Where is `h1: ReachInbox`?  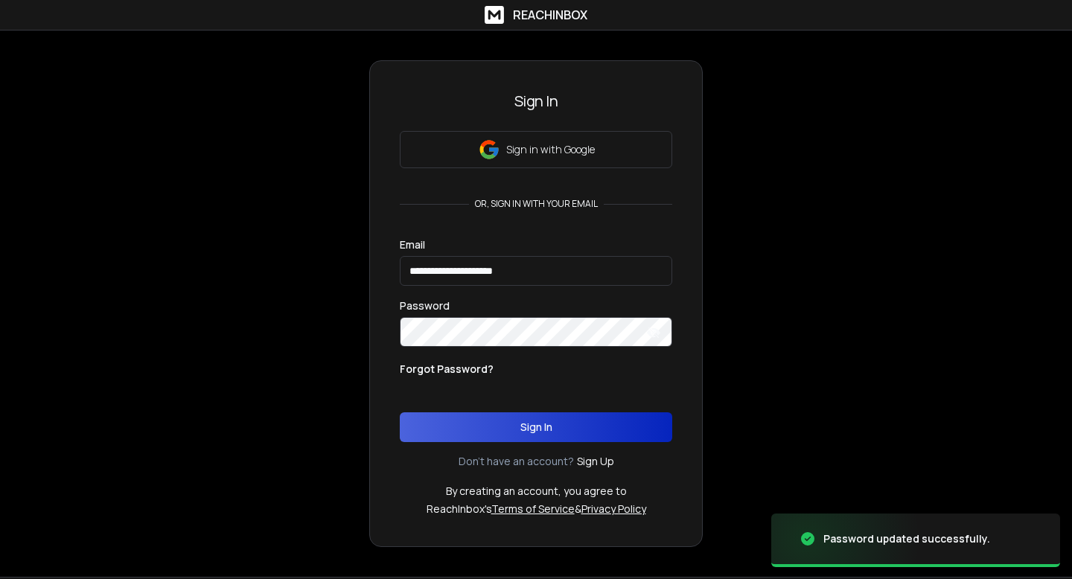
h1: ReachInbox is located at coordinates (550, 15).